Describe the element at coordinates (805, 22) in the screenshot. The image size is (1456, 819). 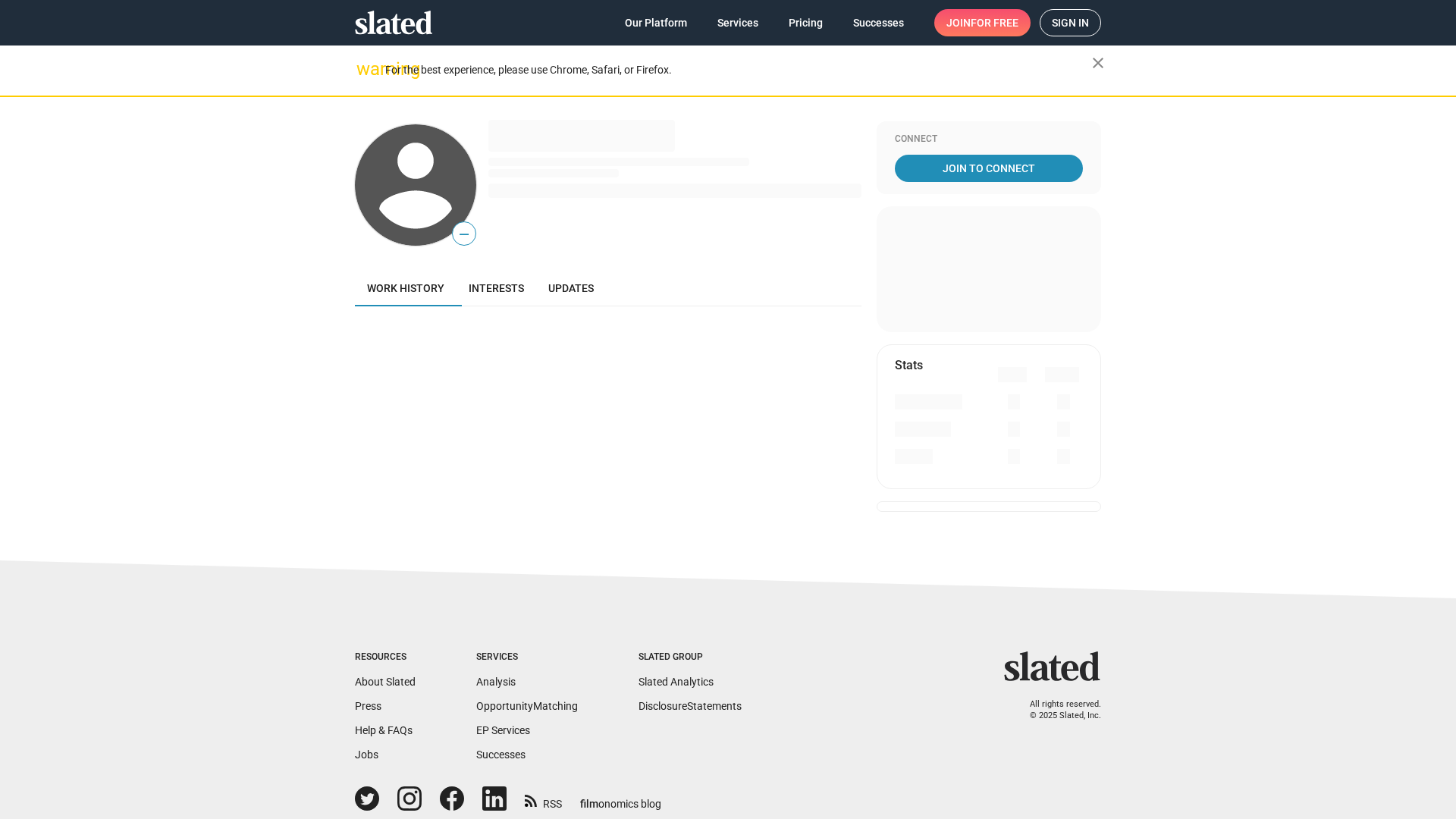
I see `span: Pricing` at that location.